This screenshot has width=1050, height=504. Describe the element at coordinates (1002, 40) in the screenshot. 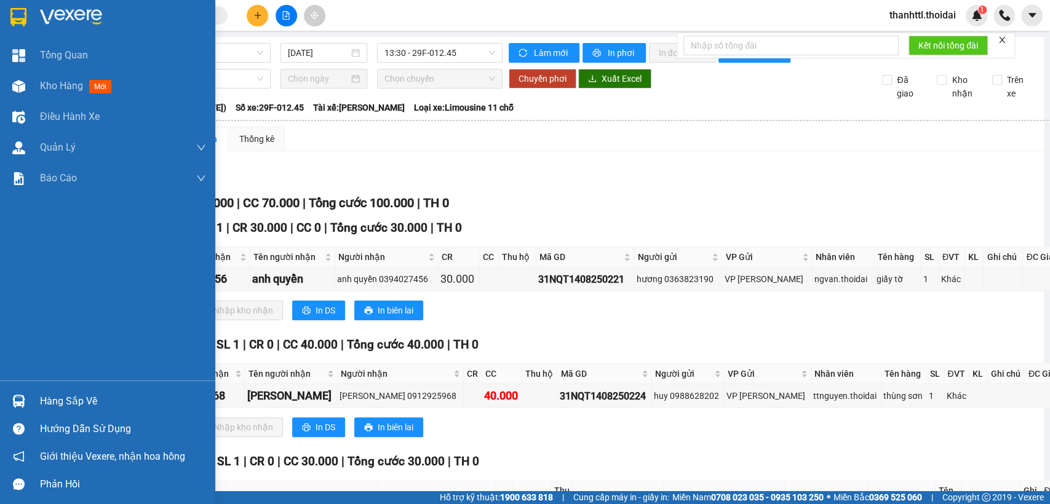

I see `span: close` at that location.